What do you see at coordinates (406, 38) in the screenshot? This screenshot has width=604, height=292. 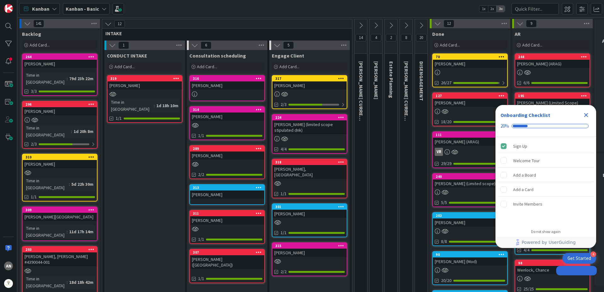 I see `span: 8` at bounding box center [406, 38].